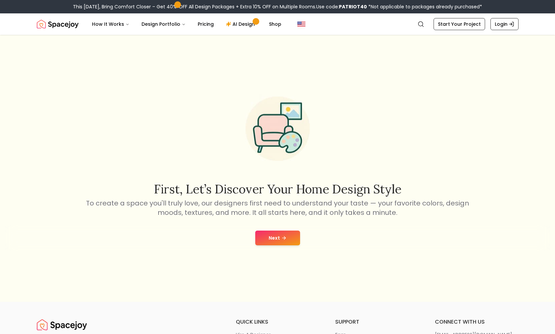 The image size is (555, 334). What do you see at coordinates (301, 24) in the screenshot?
I see `img: United States` at bounding box center [301, 24].